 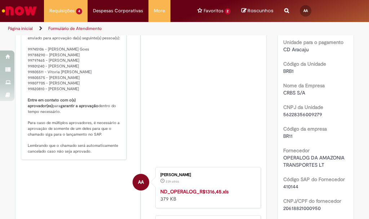 What do you see at coordinates (19, 11) in the screenshot?
I see `img: ServiceNow` at bounding box center [19, 11].